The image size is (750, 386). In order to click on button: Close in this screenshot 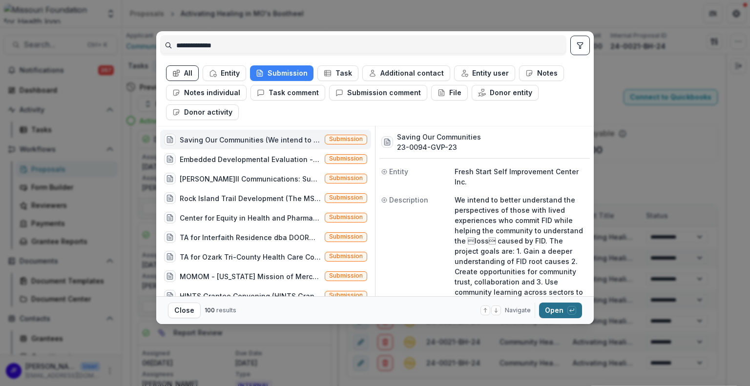, I will do `click(184, 311)`.